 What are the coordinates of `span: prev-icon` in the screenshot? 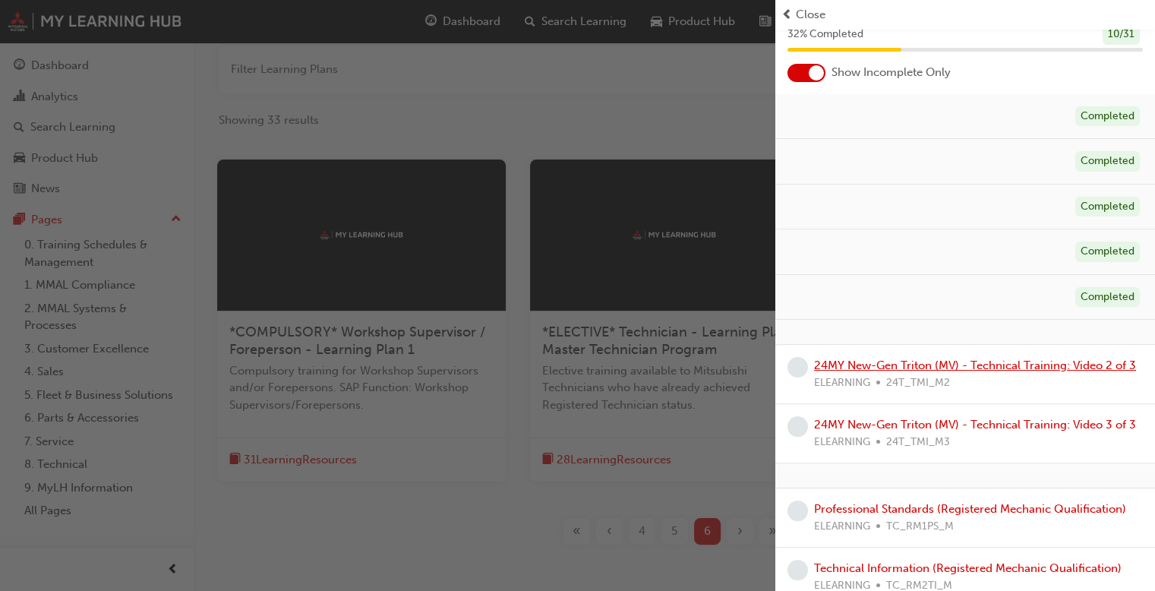 It's located at (787, 14).